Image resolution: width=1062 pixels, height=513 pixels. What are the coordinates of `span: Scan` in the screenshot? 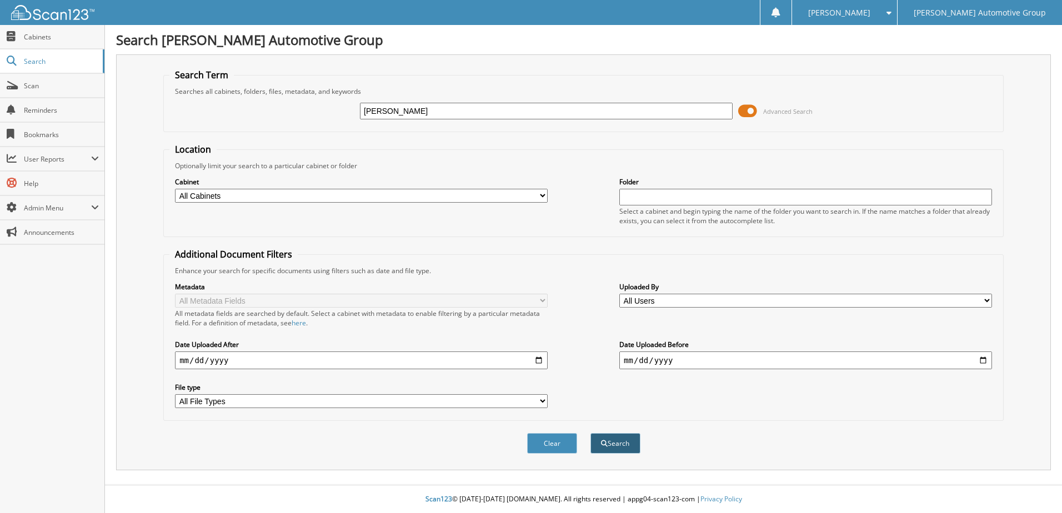 It's located at (61, 86).